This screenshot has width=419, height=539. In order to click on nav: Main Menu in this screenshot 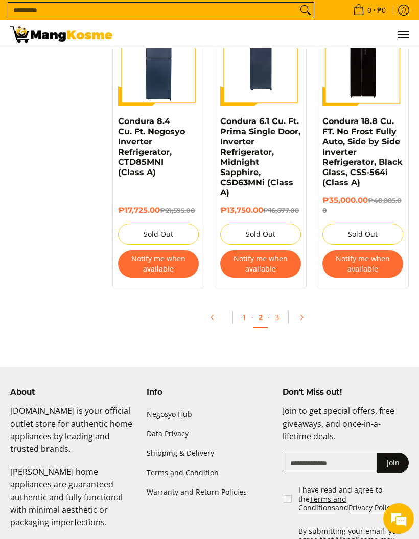, I will do `click(265, 34)`.